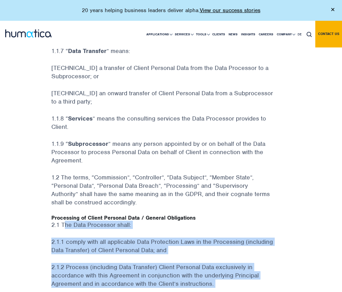  I want to click on p: 1.2 The terms, “Commission”, “Controller”, “Data Subject”, “Member State”, “Personal Data”, “Pers..., so click(171, 194).